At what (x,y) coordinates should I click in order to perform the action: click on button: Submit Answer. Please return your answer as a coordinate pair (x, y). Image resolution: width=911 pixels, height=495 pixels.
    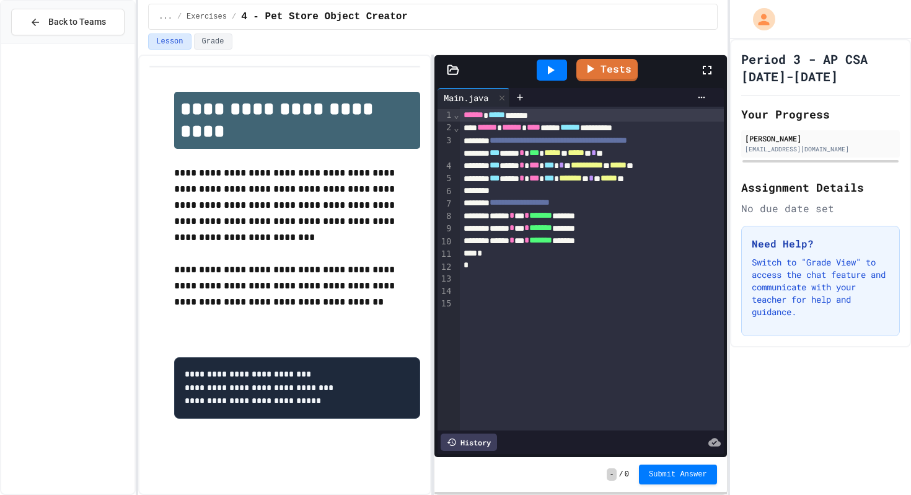
    Looking at the image, I should click on (678, 474).